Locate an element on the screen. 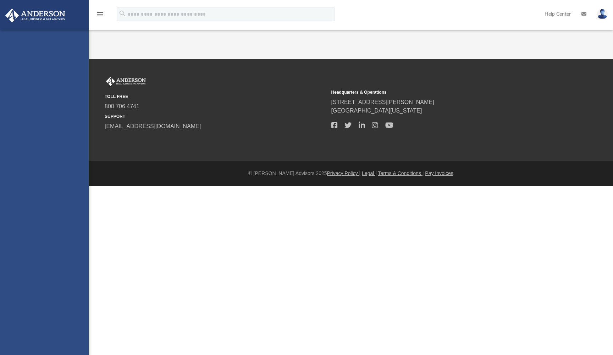  a: Legal | is located at coordinates (369, 173).